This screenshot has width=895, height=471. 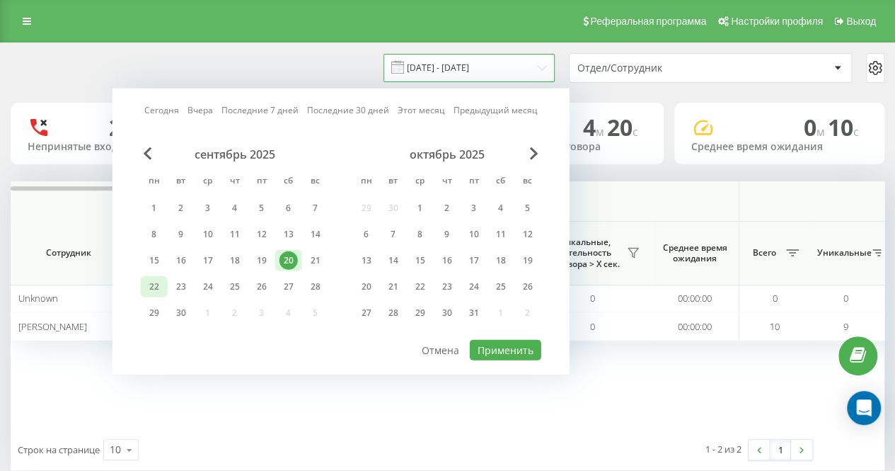 What do you see at coordinates (348, 110) in the screenshot?
I see `a: Последние 30 дней` at bounding box center [348, 110].